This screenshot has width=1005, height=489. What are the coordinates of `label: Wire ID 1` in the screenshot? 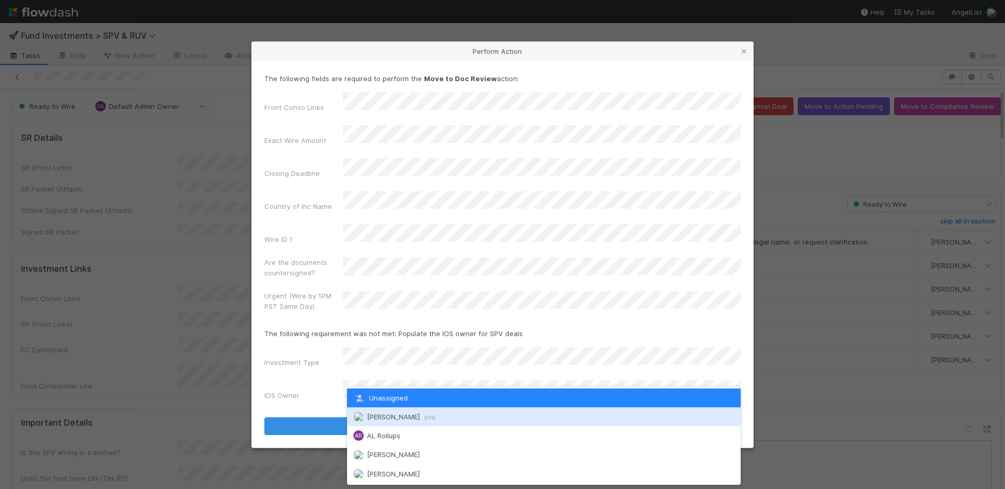 It's located at (279, 239).